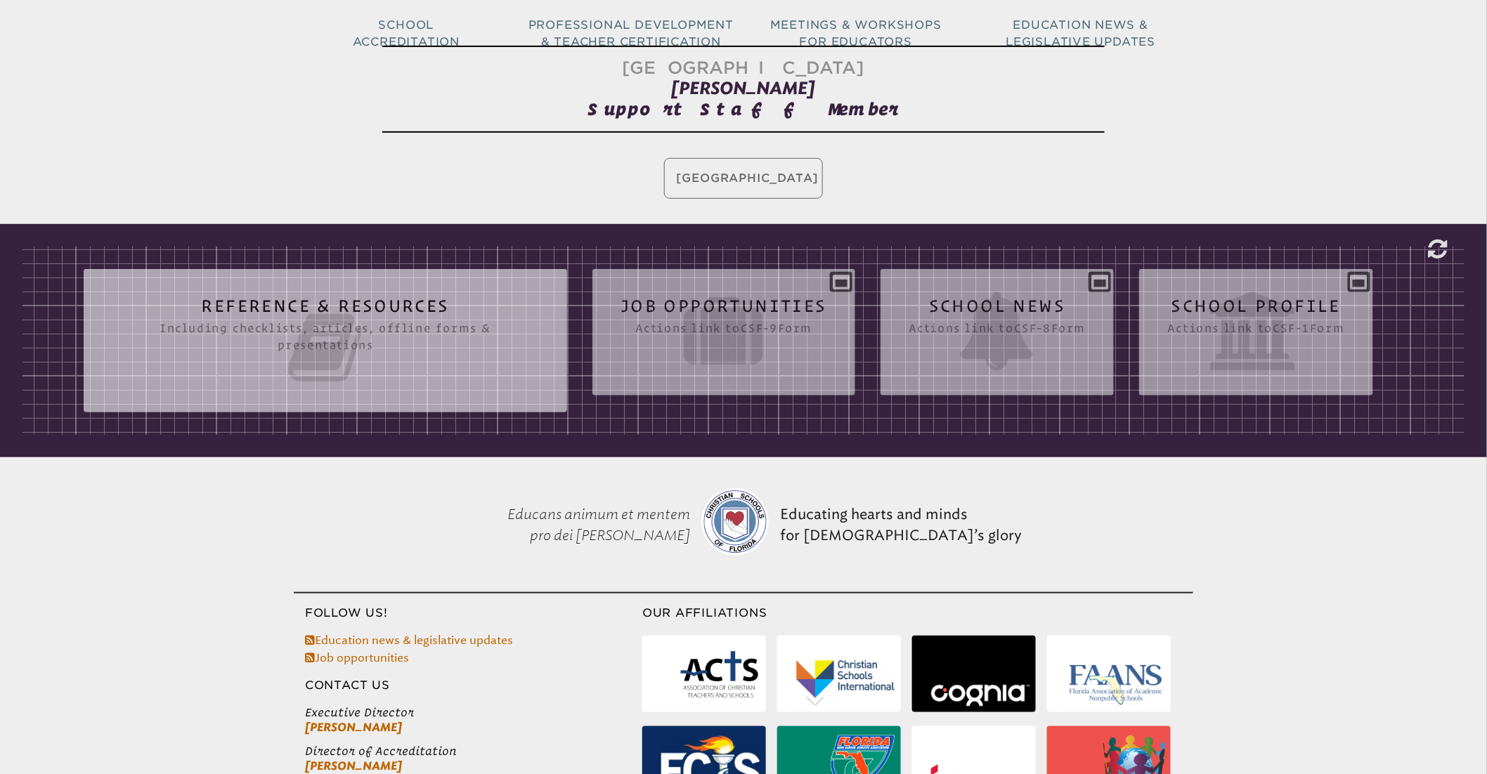  I want to click on h3: Our Affiliations, so click(918, 613).